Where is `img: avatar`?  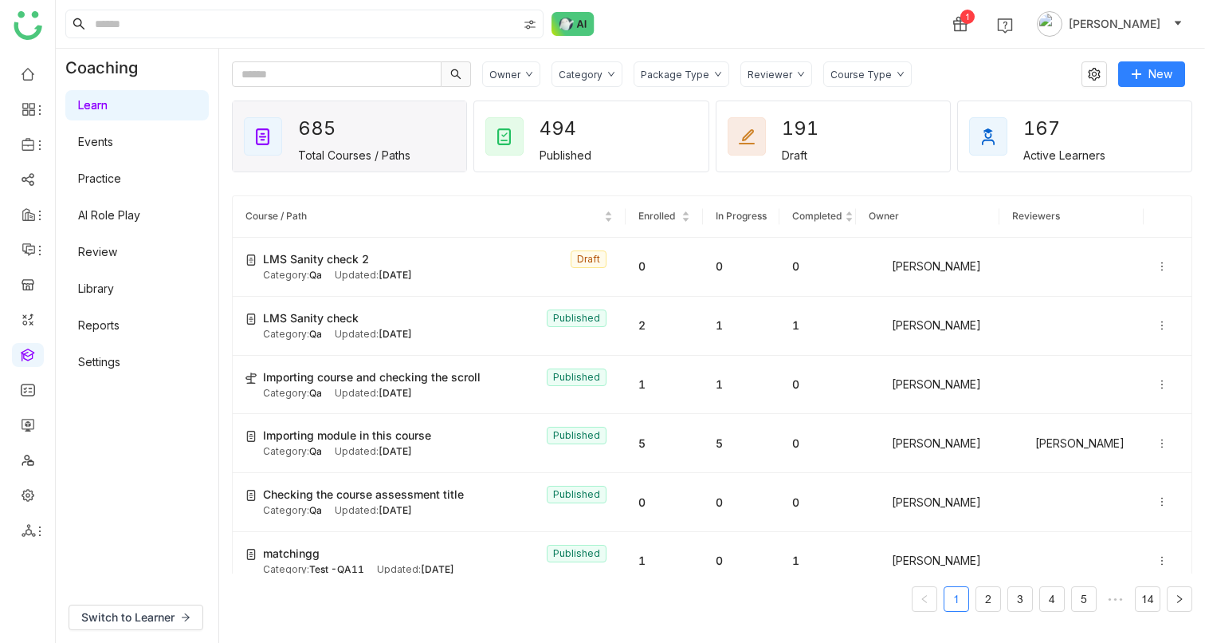
img: avatar is located at coordinates (1050, 24).